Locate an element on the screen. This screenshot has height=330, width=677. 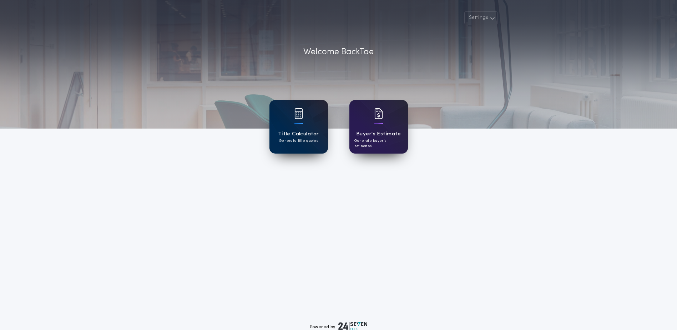
p: Generate title quotes is located at coordinates (298, 141).